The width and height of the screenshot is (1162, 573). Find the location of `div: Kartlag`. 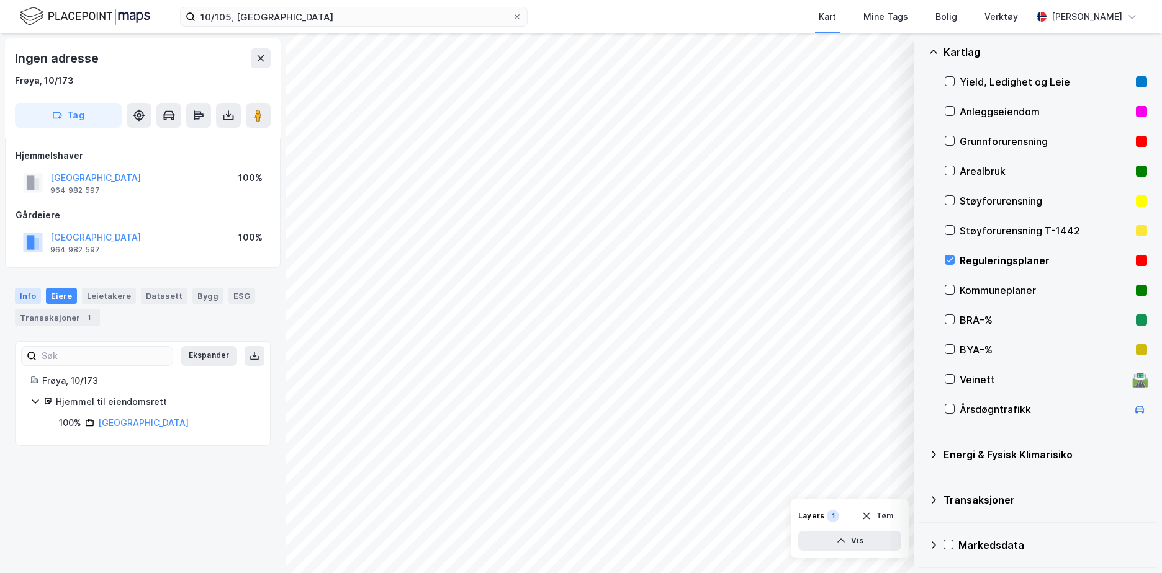

div: Kartlag is located at coordinates (1045, 52).